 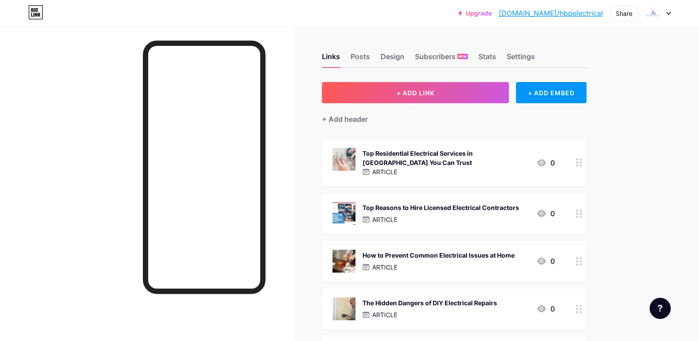 I want to click on img: How to Prevent Common Electrical Issues at Home, so click(x=344, y=261).